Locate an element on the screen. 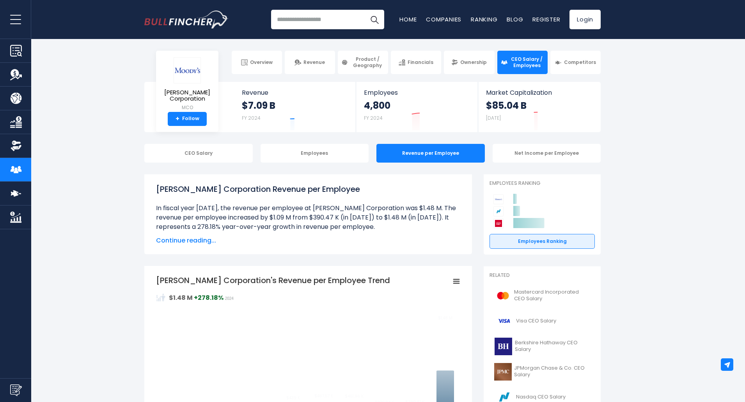  a: Login is located at coordinates (585, 19).